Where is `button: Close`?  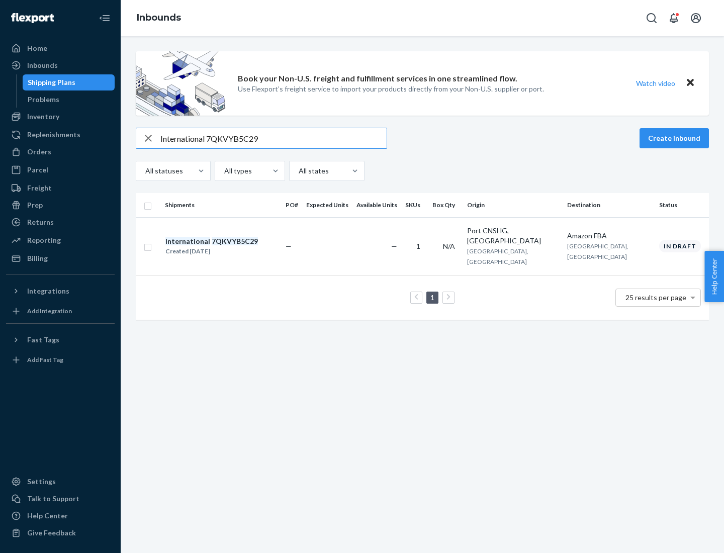 button: Close is located at coordinates (690, 83).